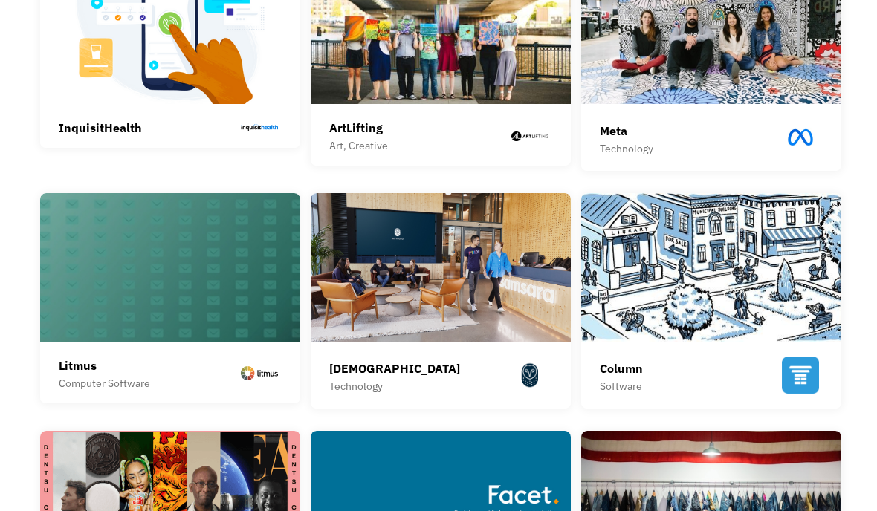 This screenshot has width=877, height=511. I want to click on div: Art, Creative, so click(358, 146).